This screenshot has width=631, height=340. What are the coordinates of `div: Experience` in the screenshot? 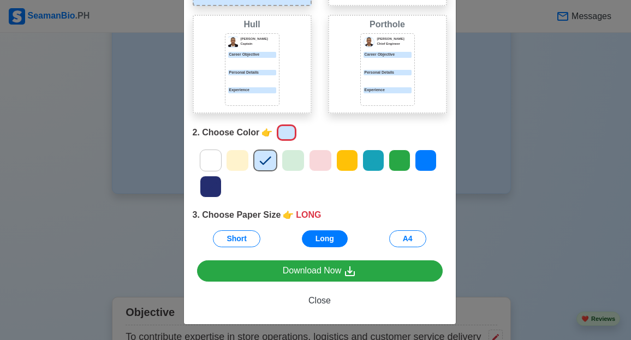 It's located at (388, 90).